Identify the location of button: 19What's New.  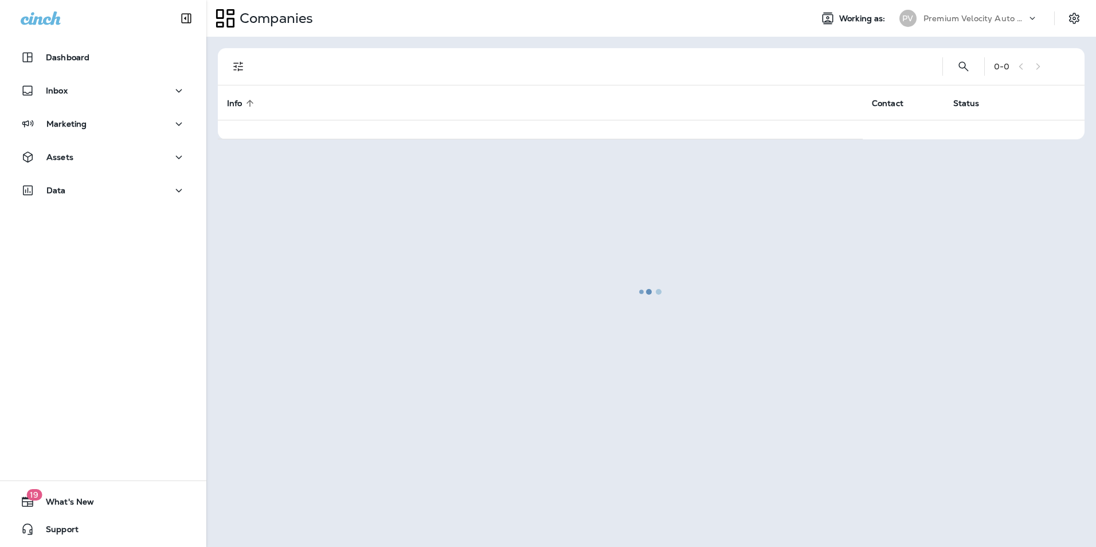
(103, 501).